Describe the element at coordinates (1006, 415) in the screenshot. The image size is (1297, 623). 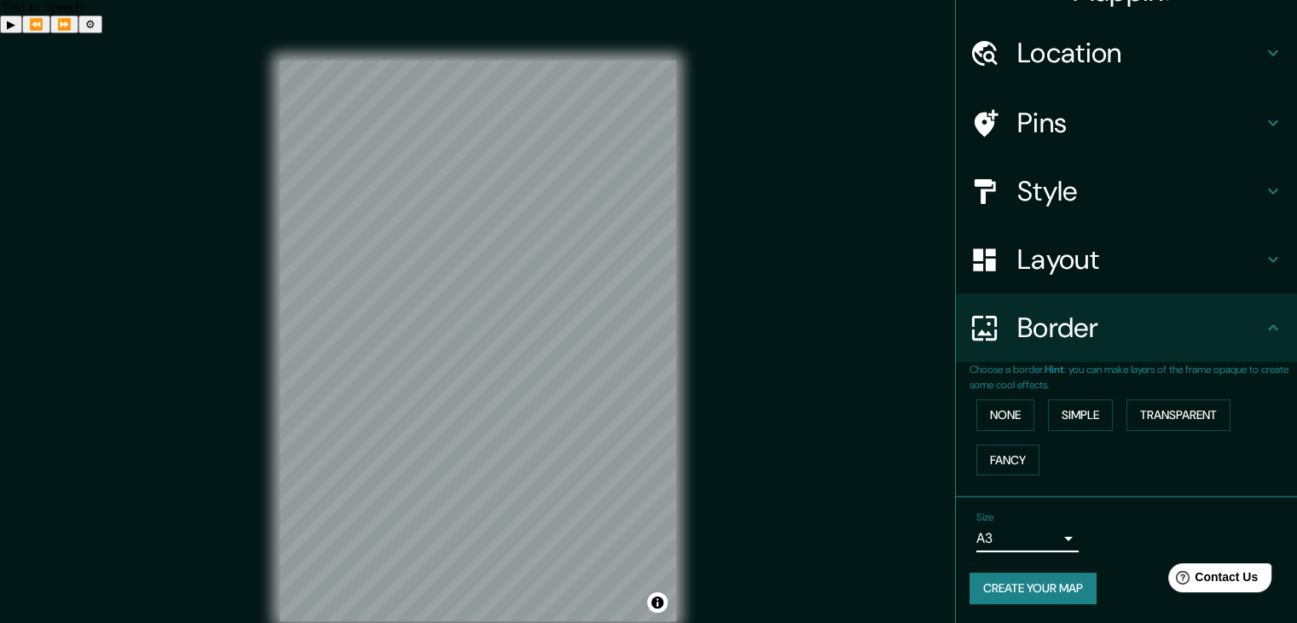
I see `button: None` at that location.